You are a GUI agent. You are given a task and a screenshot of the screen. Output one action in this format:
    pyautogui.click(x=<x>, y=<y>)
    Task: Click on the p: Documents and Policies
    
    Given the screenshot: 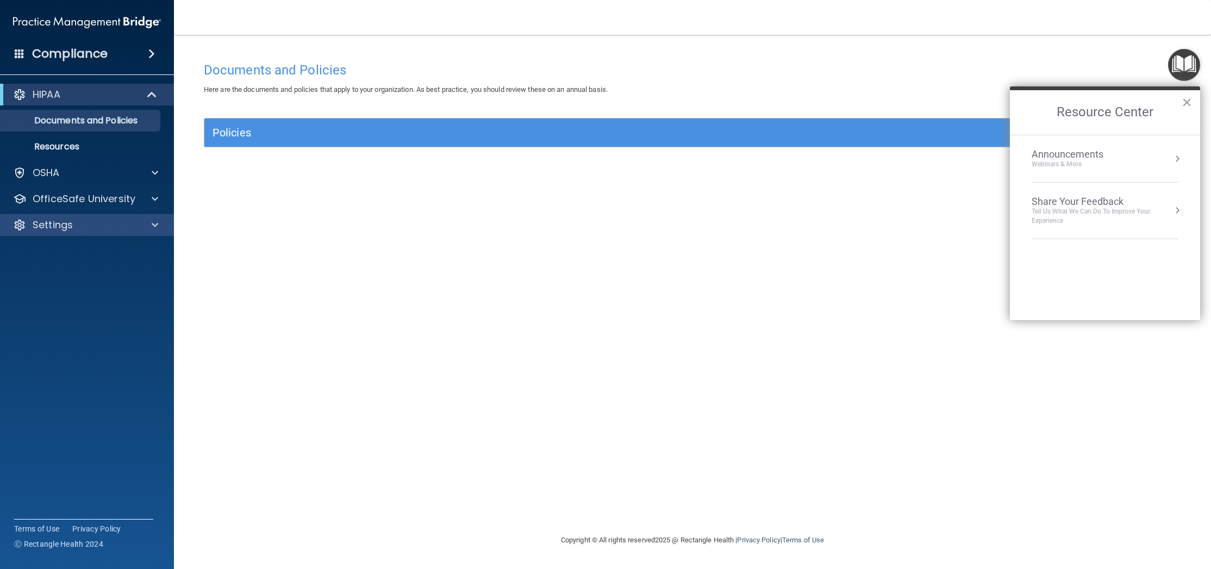 What is the action you would take?
    pyautogui.click(x=81, y=121)
    